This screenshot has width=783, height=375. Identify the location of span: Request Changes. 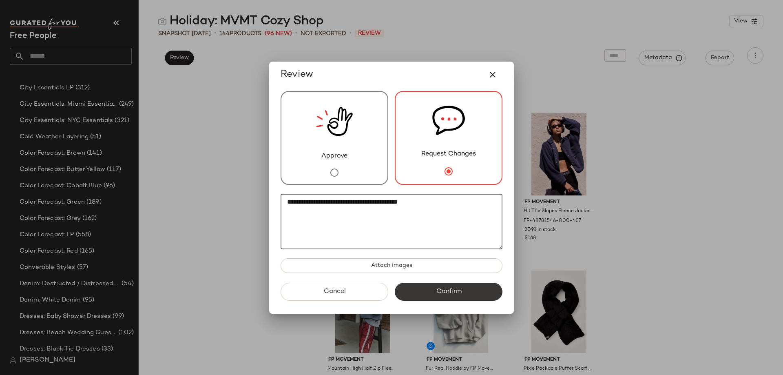
(449, 154).